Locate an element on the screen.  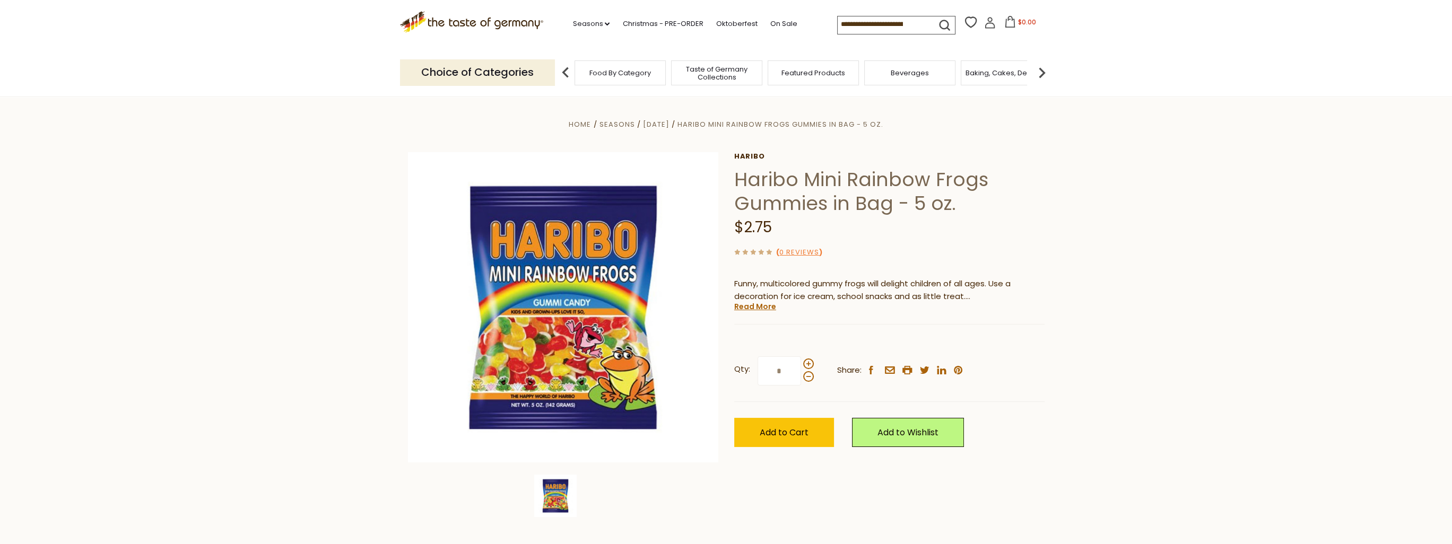
span: Food By Category is located at coordinates (620, 73).